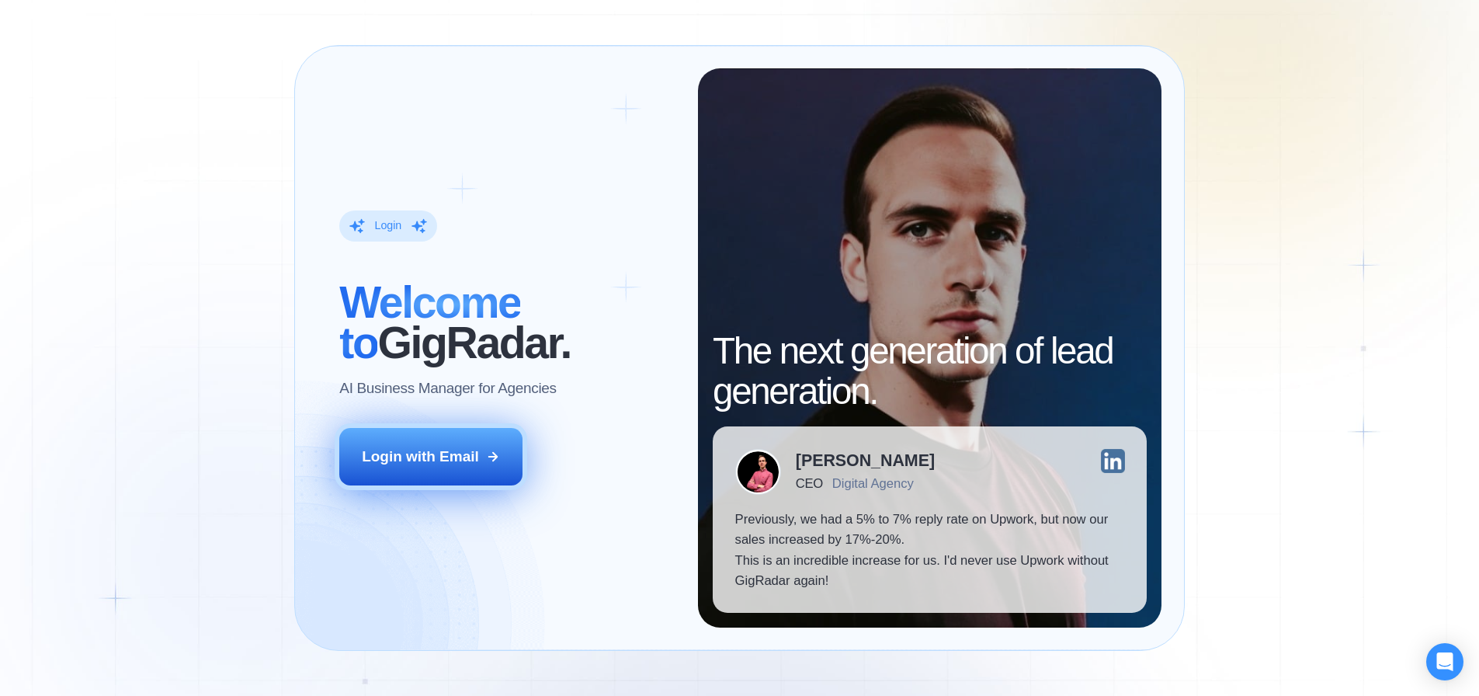 The width and height of the screenshot is (1479, 696). Describe the element at coordinates (930, 550) in the screenshot. I see `p: Previously, we had a 5% to 7% reply rate on Upwork, but now our sales increased by 17%-20%. This ...` at that location.